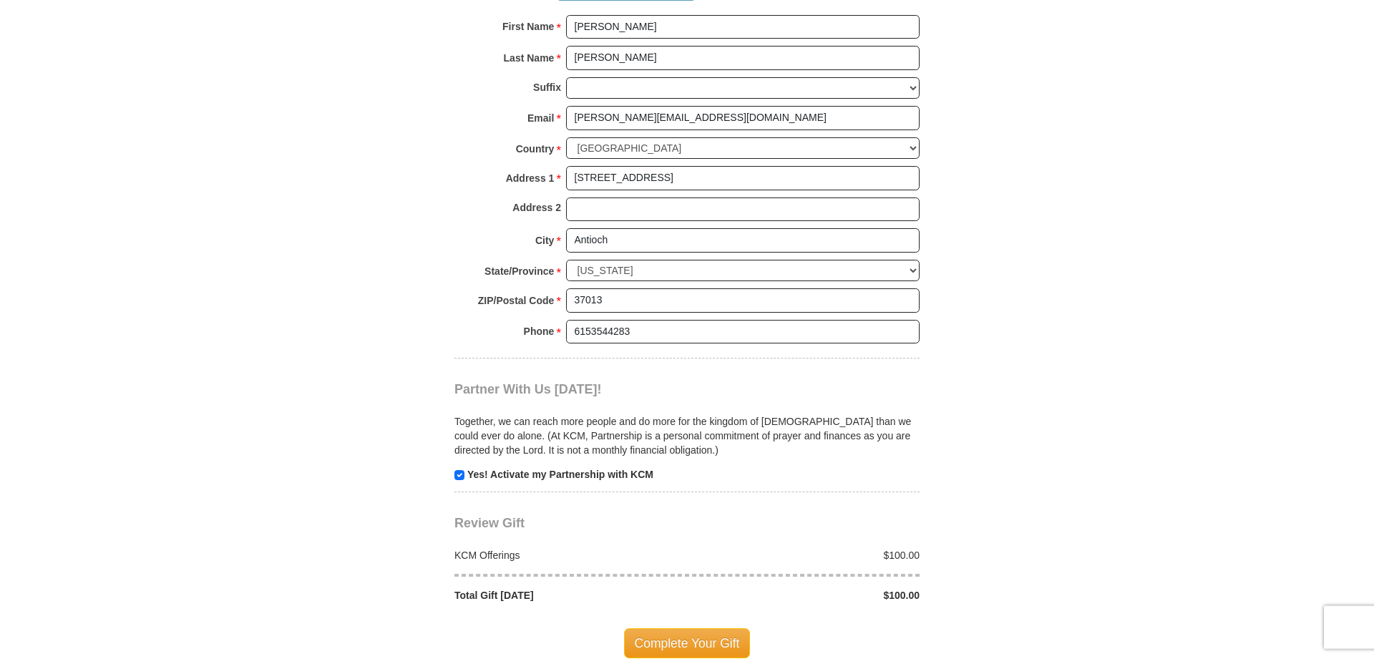 This screenshot has height=659, width=1374. Describe the element at coordinates (519, 271) in the screenshot. I see `strong: State/Province` at that location.